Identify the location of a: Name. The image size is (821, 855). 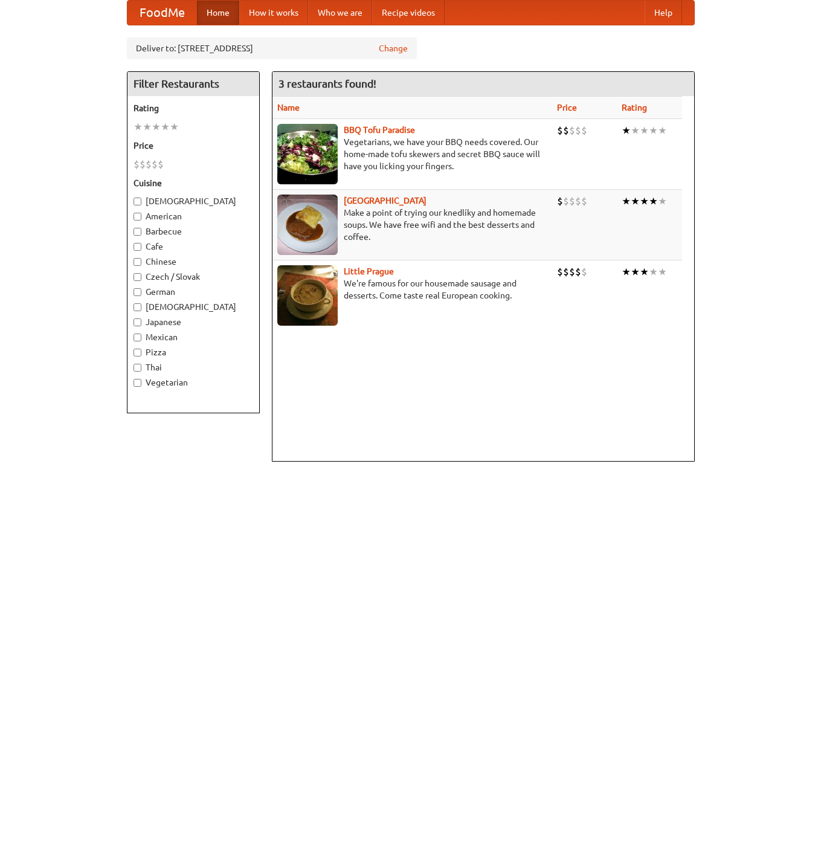
(288, 108).